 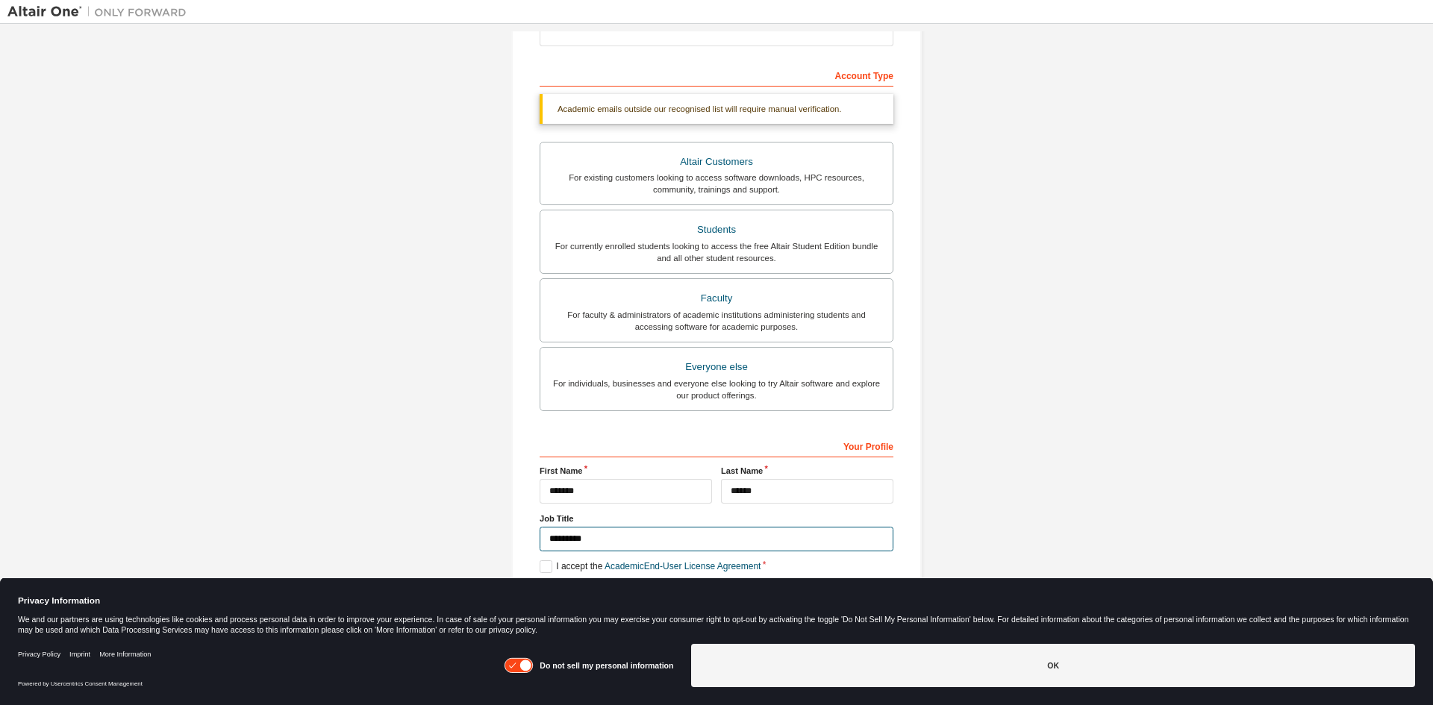 What do you see at coordinates (716, 184) in the screenshot?
I see `div: For existing customers looking to access software downloads, HPC resources, community, trainings ...` at bounding box center [716, 184].